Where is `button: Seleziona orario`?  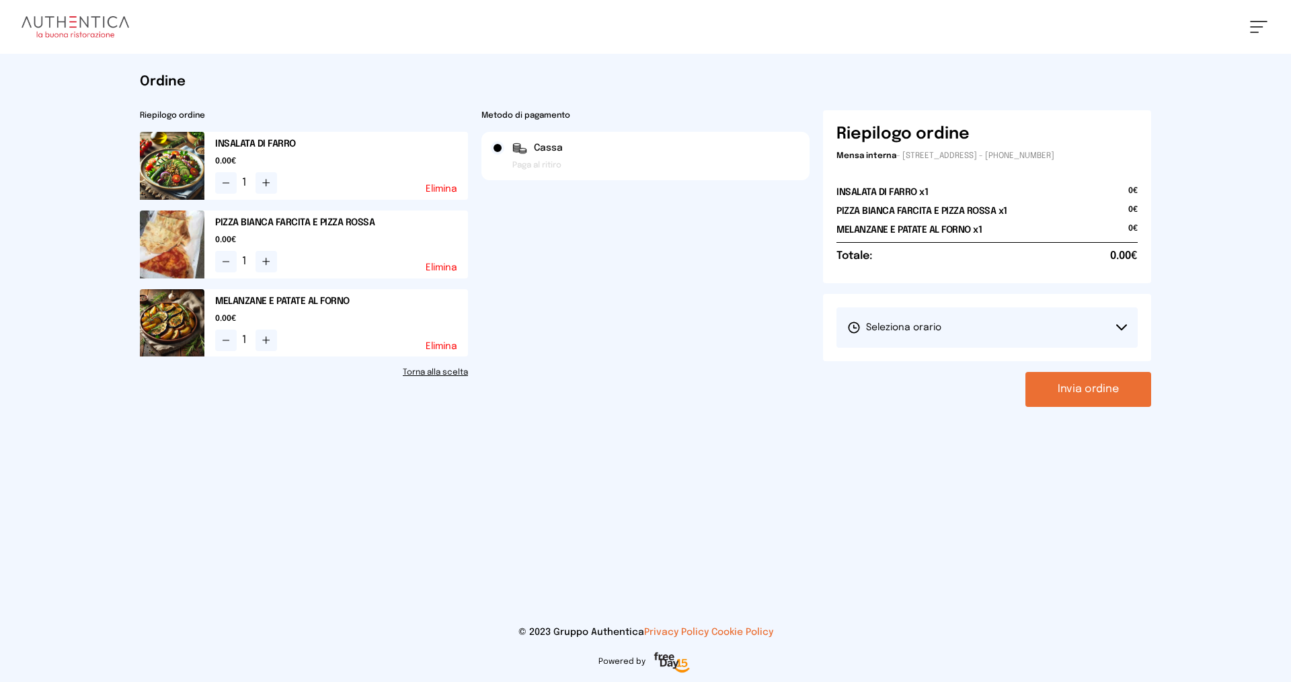 button: Seleziona orario is located at coordinates (987, 327).